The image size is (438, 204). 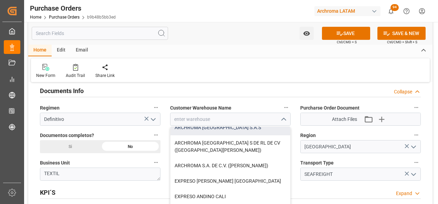 What do you see at coordinates (316, 163) in the screenshot?
I see `span: Transport Type` at bounding box center [316, 163].